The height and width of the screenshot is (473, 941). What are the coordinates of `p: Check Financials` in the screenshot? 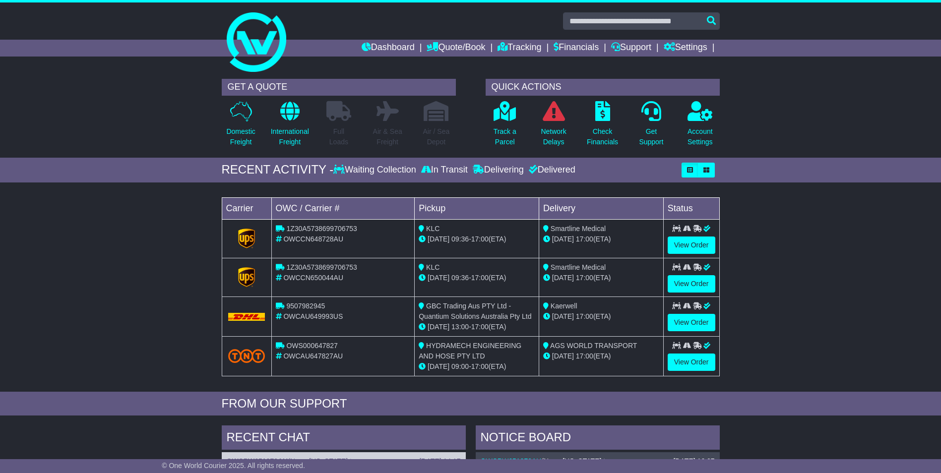 It's located at (602, 137).